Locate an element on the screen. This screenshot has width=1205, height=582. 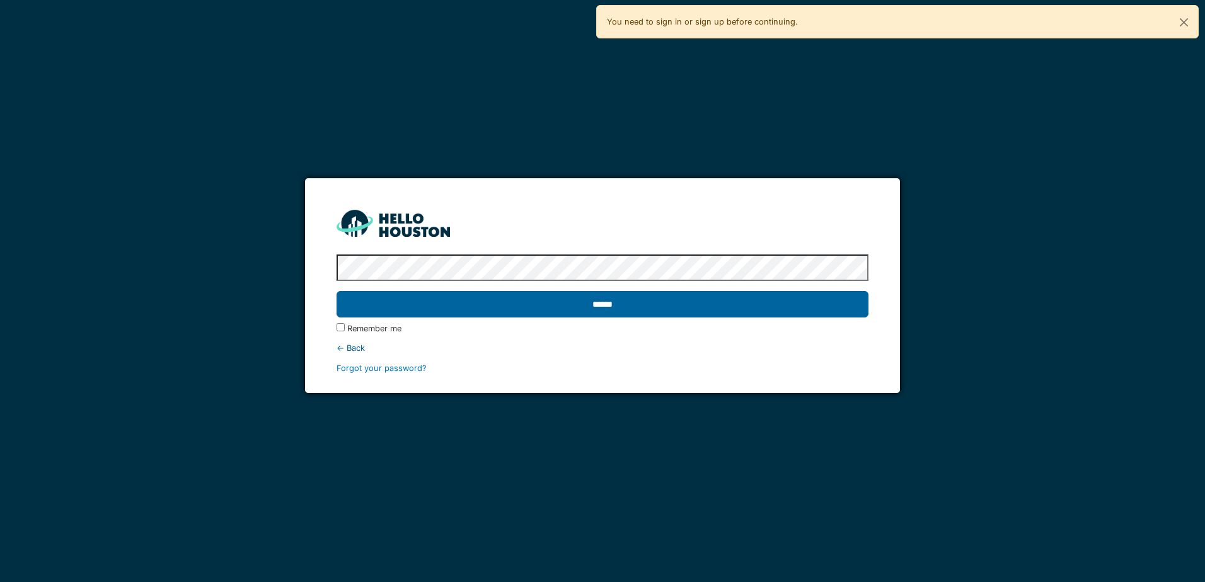
a: Forgot your password? is located at coordinates (381, 368).